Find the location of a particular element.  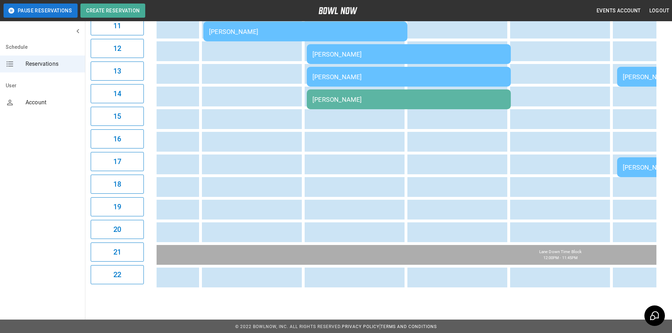

h6: 18 is located at coordinates (117, 184).